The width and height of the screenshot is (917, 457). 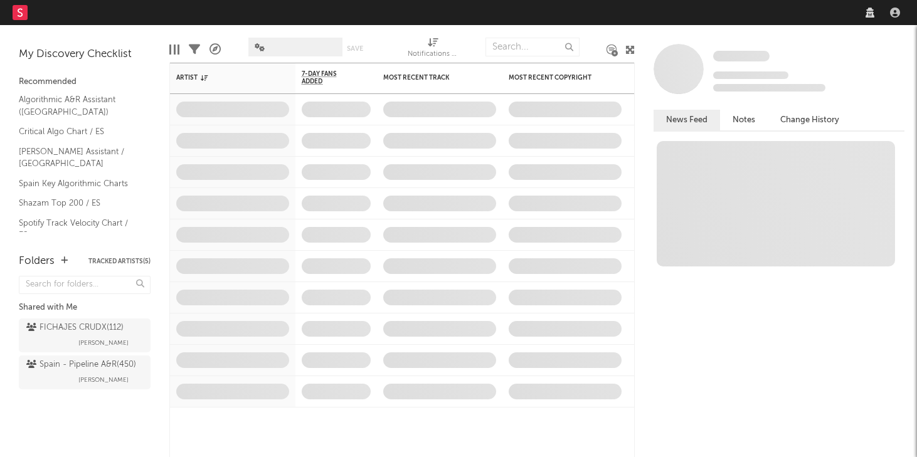 I want to click on button: Save, so click(x=355, y=48).